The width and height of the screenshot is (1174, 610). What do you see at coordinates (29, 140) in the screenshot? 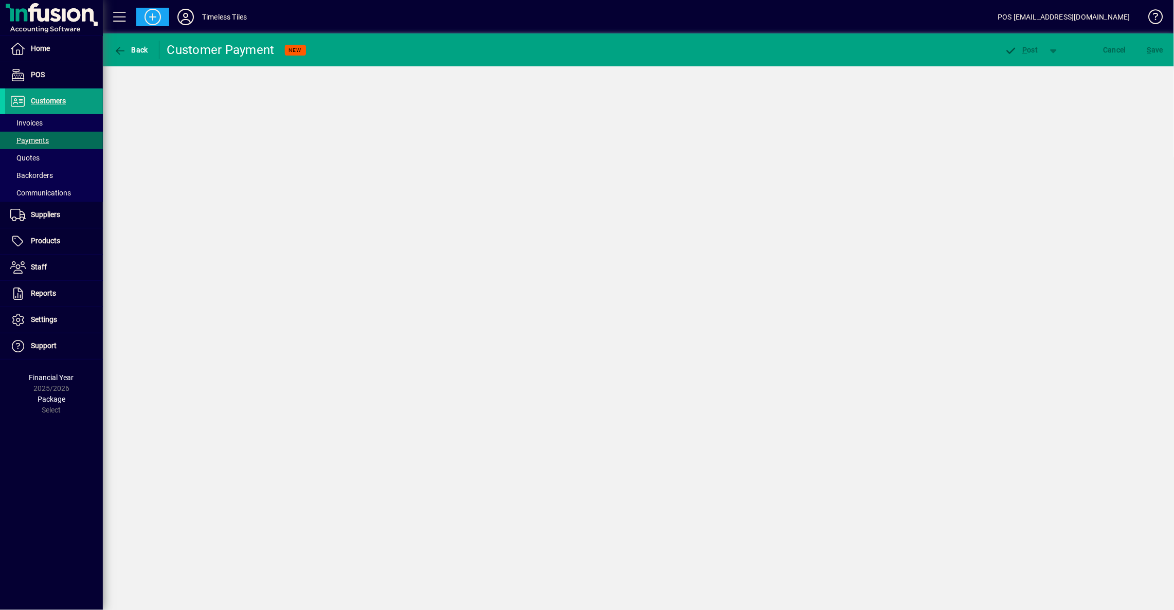
I see `span: Payments` at bounding box center [29, 140].